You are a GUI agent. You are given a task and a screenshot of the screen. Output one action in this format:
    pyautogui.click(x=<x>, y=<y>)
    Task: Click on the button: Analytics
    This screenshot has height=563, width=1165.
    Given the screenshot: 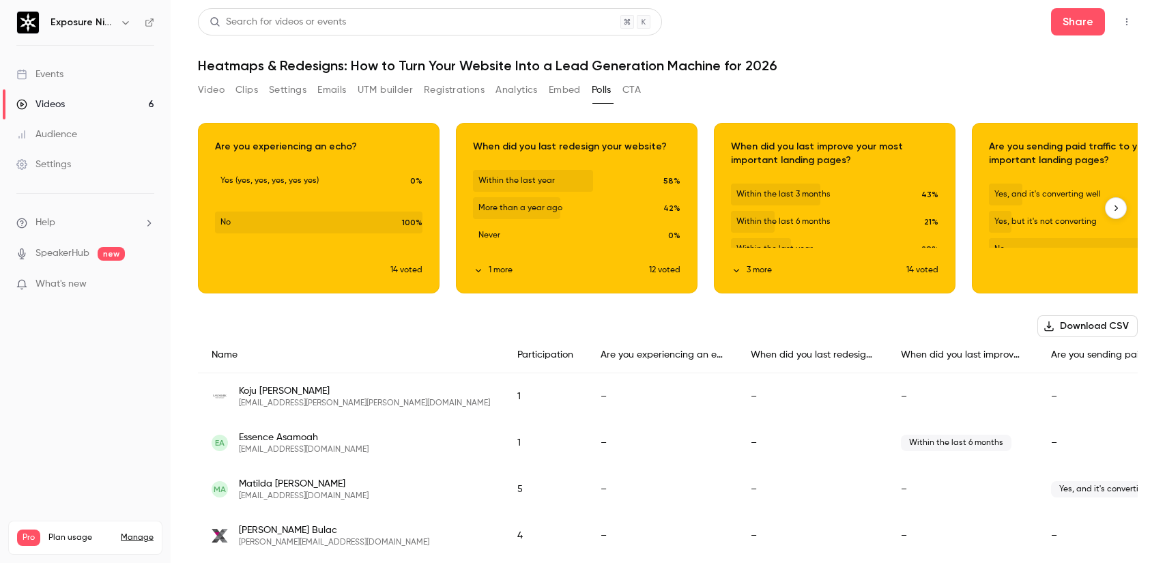 What is the action you would take?
    pyautogui.click(x=517, y=90)
    